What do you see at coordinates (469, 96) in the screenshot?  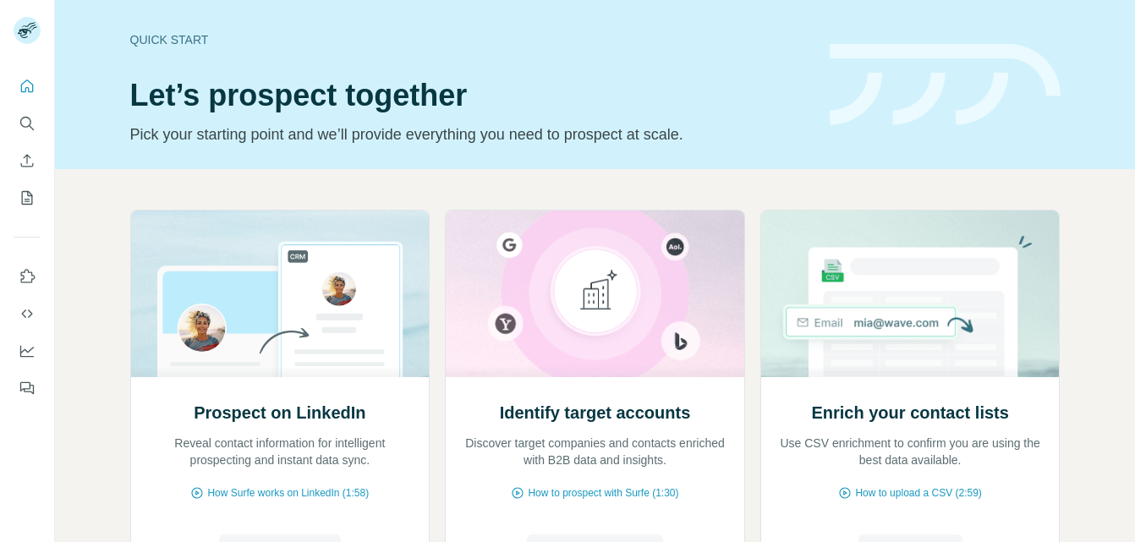 I see `h1: Let’s prospect together` at bounding box center [469, 96].